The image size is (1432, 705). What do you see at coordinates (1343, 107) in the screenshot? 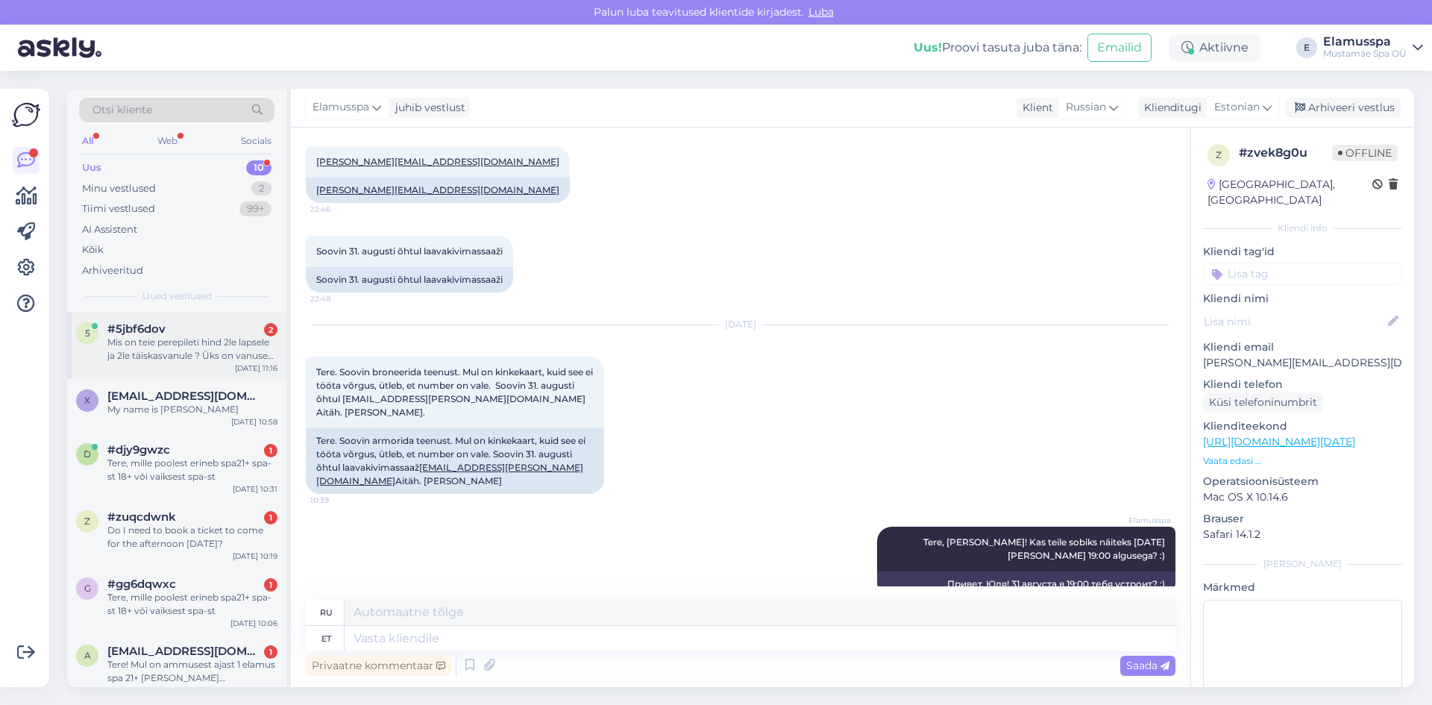
I see `div: Arhiveeri vestlus` at bounding box center [1343, 107].